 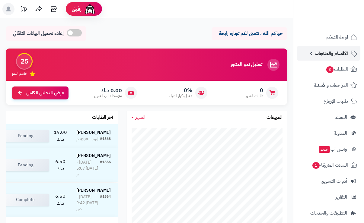 What do you see at coordinates (334, 181) in the screenshot?
I see `span: أدوات التسويق` at bounding box center [334, 181].